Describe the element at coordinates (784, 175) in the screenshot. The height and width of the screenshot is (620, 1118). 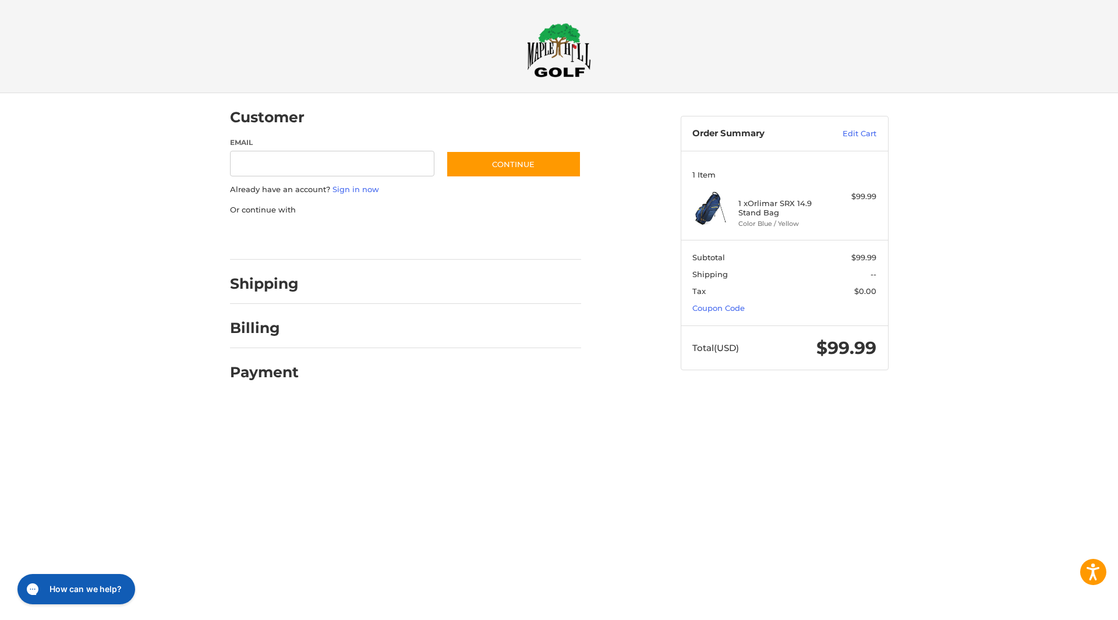
I see `h3: 1 Item` at that location.